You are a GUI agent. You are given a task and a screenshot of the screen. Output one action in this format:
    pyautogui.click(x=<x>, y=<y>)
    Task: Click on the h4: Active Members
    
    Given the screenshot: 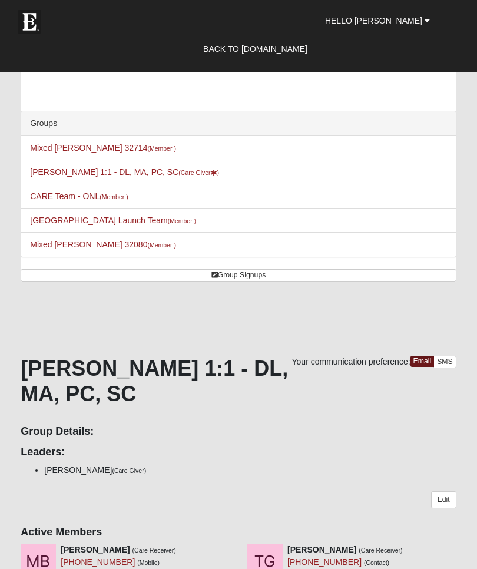 What is the action you would take?
    pyautogui.click(x=239, y=533)
    